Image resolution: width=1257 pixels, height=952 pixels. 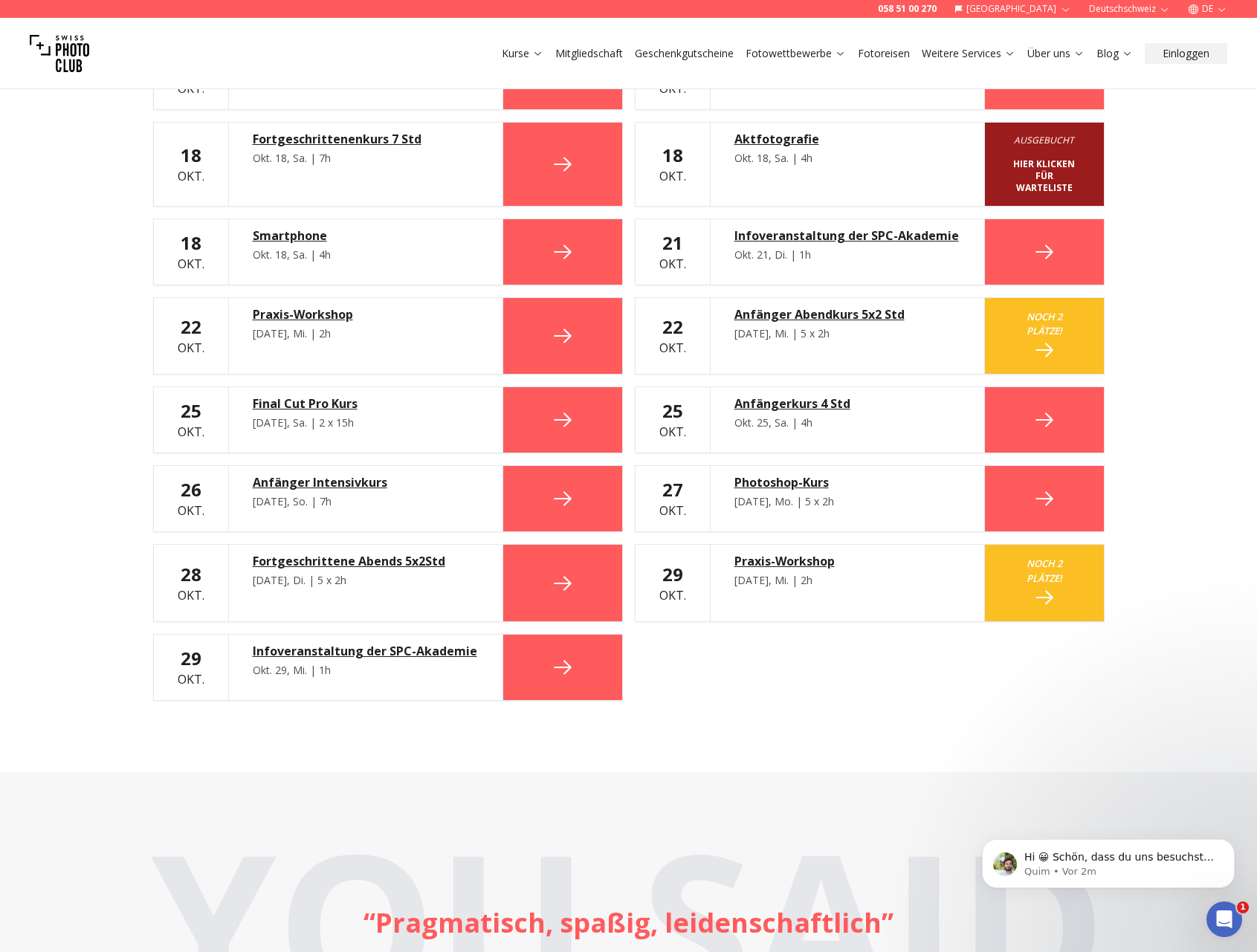 What do you see at coordinates (366, 671) in the screenshot?
I see `div: Okt. 29, Mi. | 1h` at bounding box center [366, 671].